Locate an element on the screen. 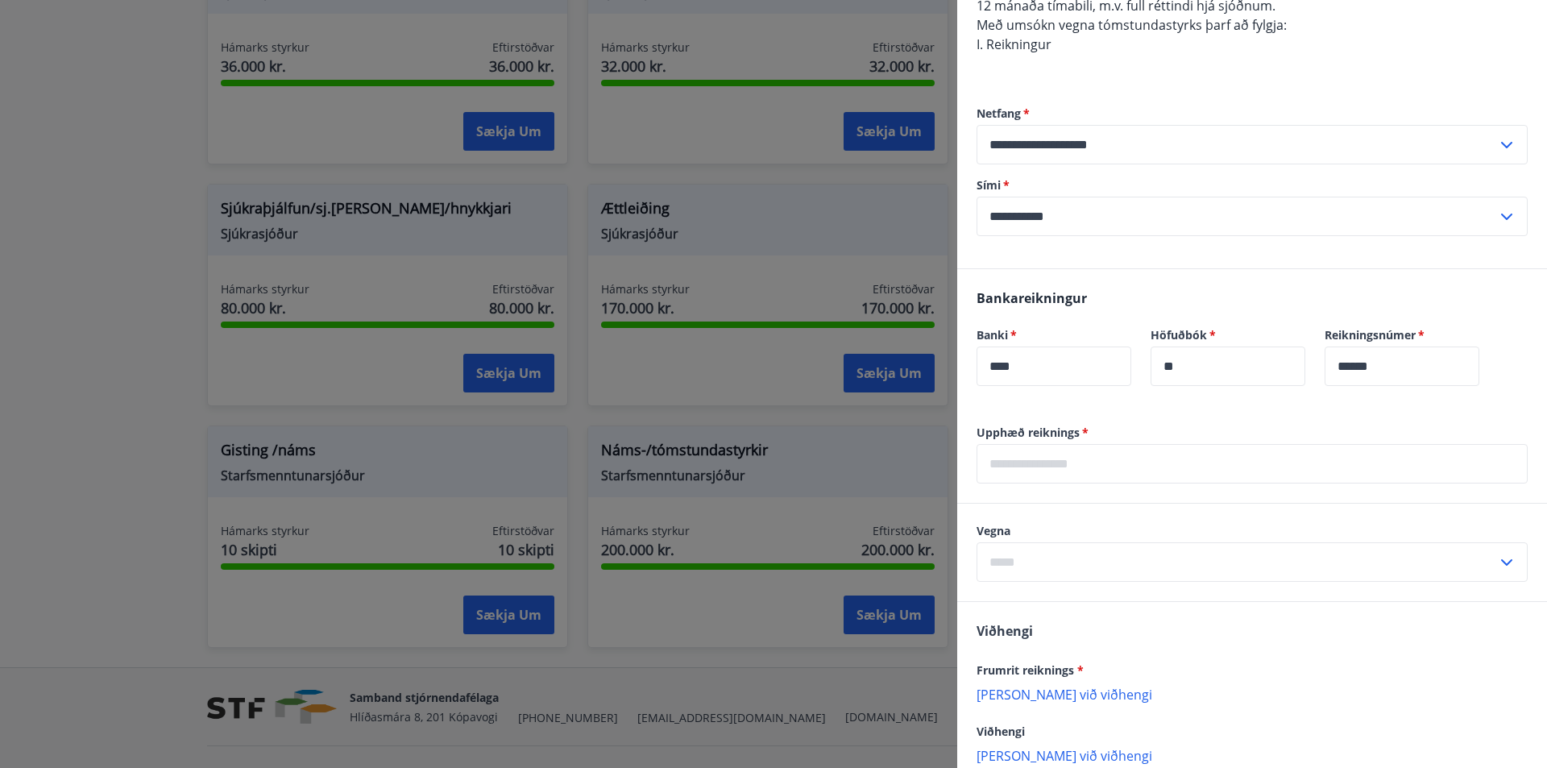 The height and width of the screenshot is (768, 1547). span: I. Reikningur is located at coordinates (1014, 44).